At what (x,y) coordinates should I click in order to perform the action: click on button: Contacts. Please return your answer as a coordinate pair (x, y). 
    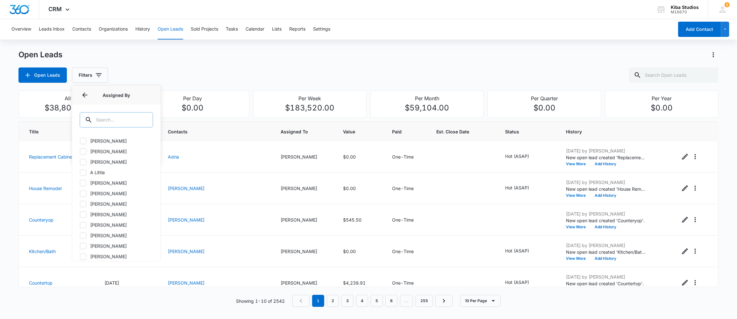
    Looking at the image, I should click on (81, 29).